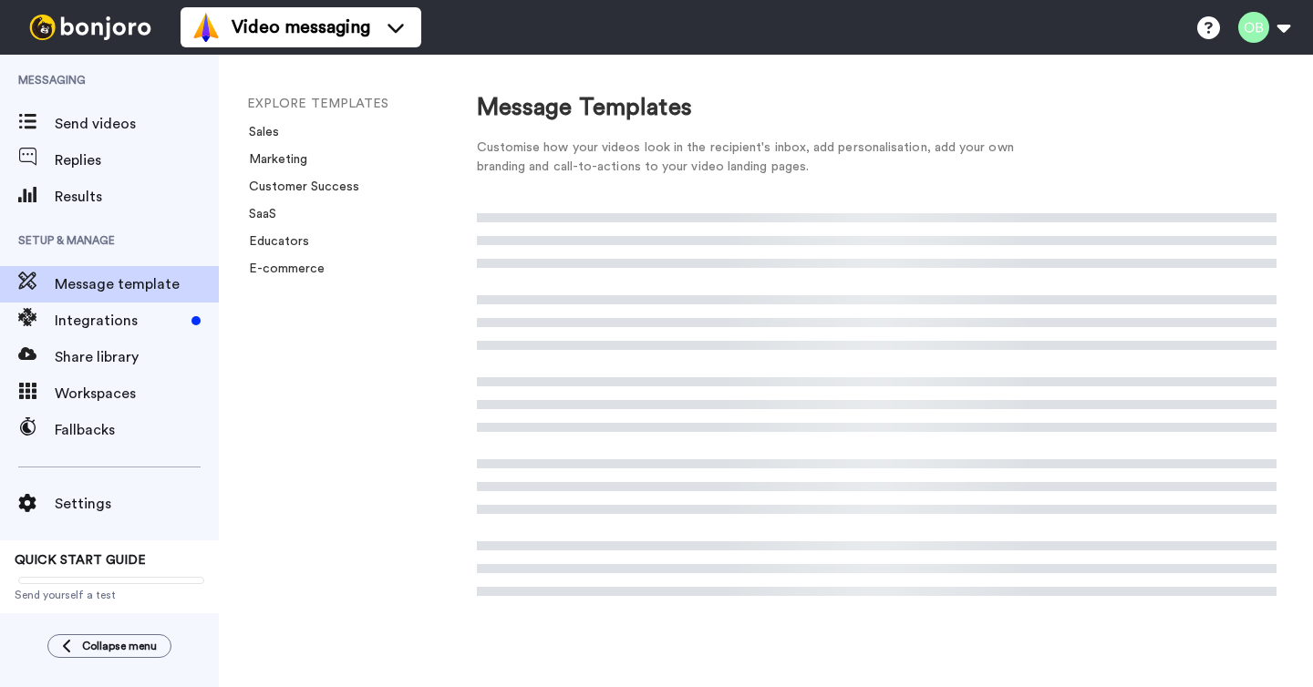 This screenshot has width=1313, height=687. What do you see at coordinates (258, 132) in the screenshot?
I see `a: Sales` at bounding box center [258, 132].